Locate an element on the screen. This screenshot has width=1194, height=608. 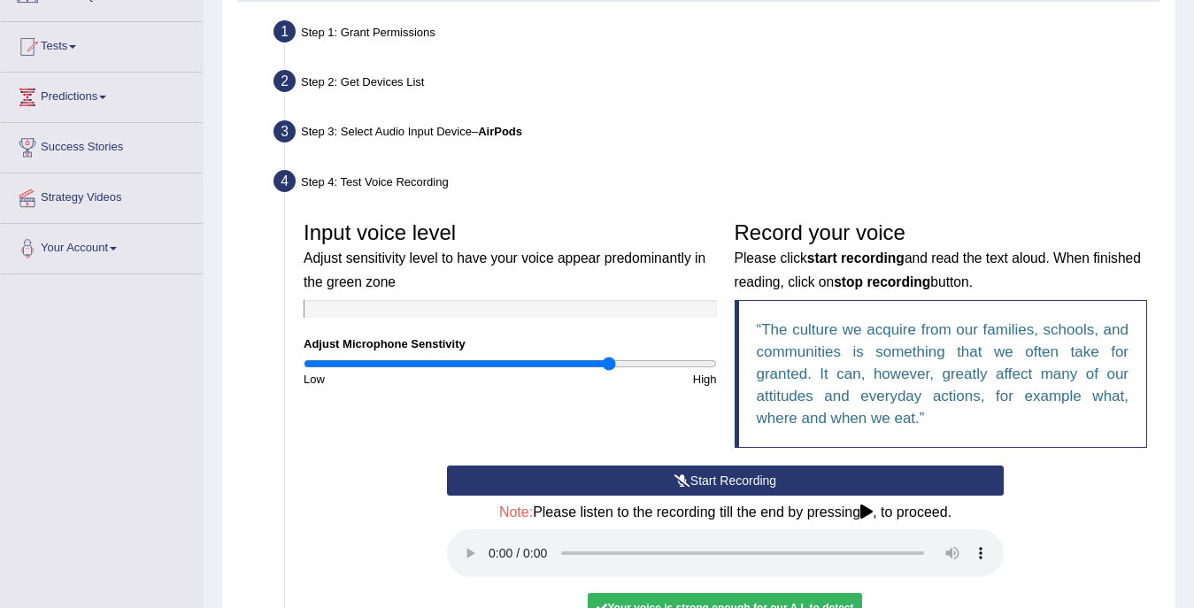
span: Note: is located at coordinates (516, 512).